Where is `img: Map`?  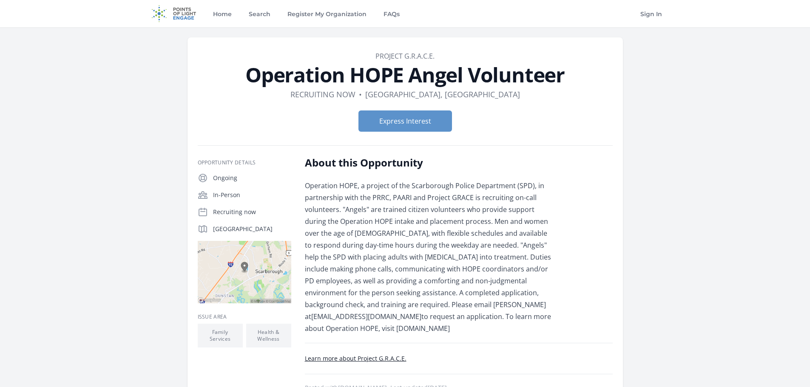 img: Map is located at coordinates (245, 272).